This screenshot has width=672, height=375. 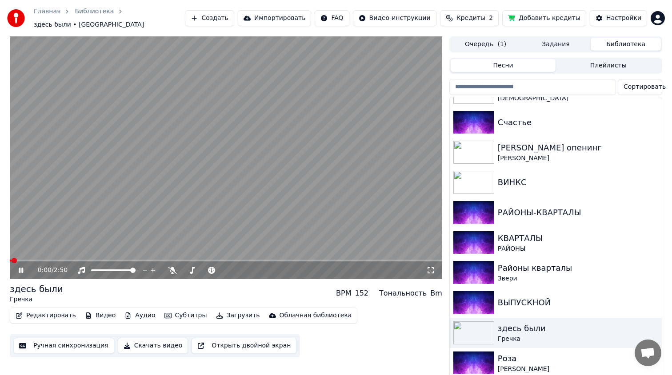 I want to click on span: 2, so click(x=490, y=18).